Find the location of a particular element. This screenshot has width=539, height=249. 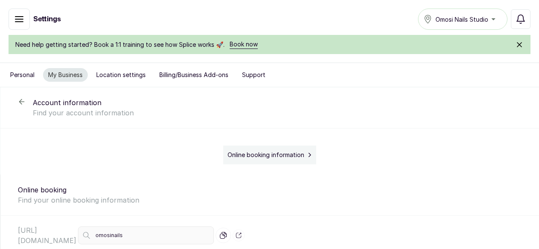

span: Need help getting started? Book a 1:1 training to see how Splice works 🚀. is located at coordinates (120, 45).